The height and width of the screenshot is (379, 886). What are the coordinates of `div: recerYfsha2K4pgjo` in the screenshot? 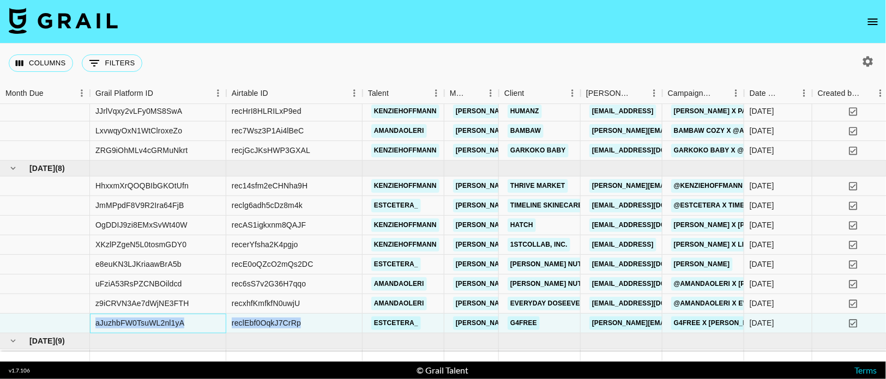 It's located at (265, 245).